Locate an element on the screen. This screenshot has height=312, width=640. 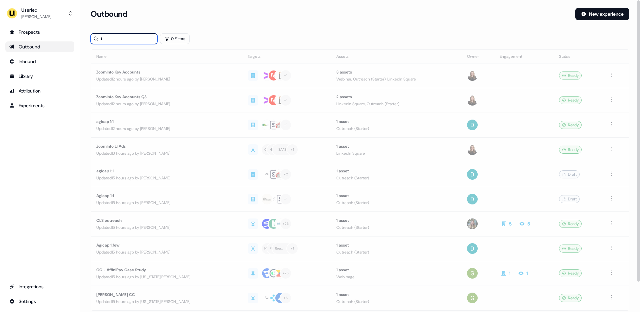
div: Inbound is located at coordinates (40, 61).